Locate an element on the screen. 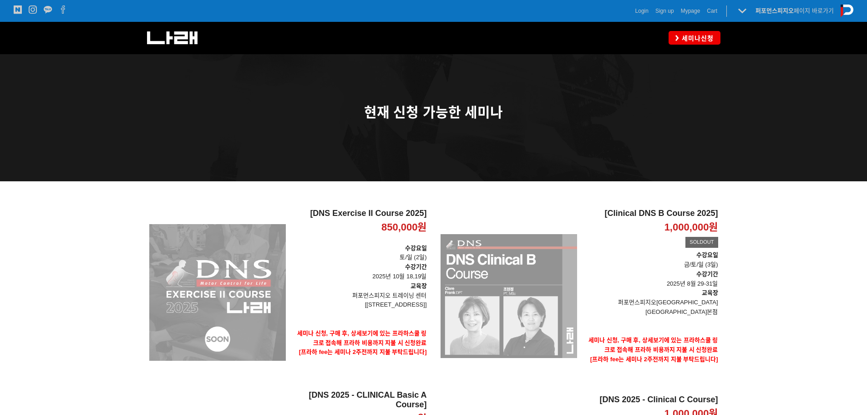 Image resolution: width=867 pixels, height=415 pixels. a: Cart is located at coordinates (712, 11).